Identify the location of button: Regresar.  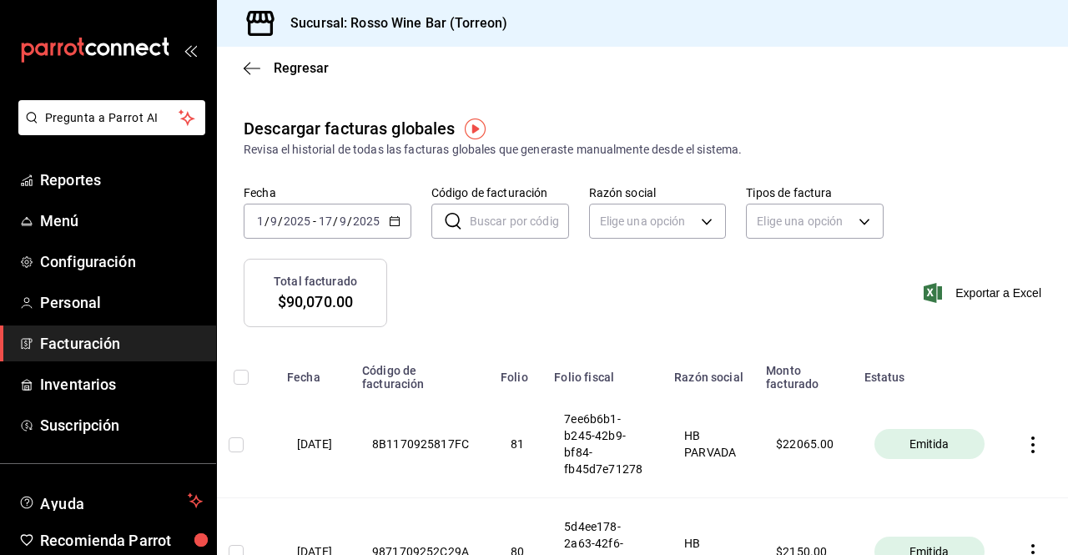
(286, 68).